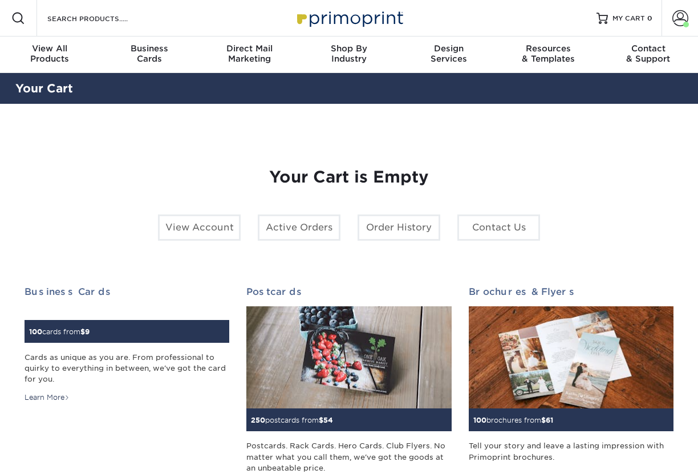 The image size is (698, 474). I want to click on span: MY CART, so click(629, 18).